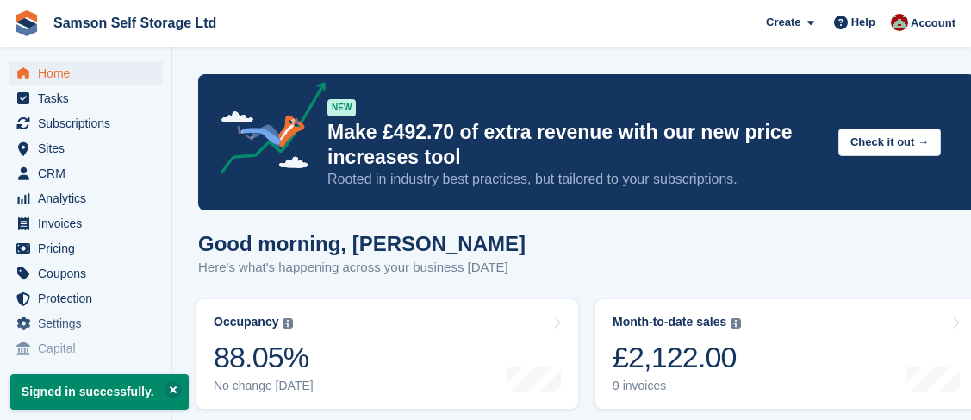  What do you see at coordinates (27, 23) in the screenshot?
I see `img: stora-icon-8386f47178a22dfd0bd8f6a31ec36ba5ce8667c1dd55bd0f319d3a0aa187defe.svg` at bounding box center [27, 23].